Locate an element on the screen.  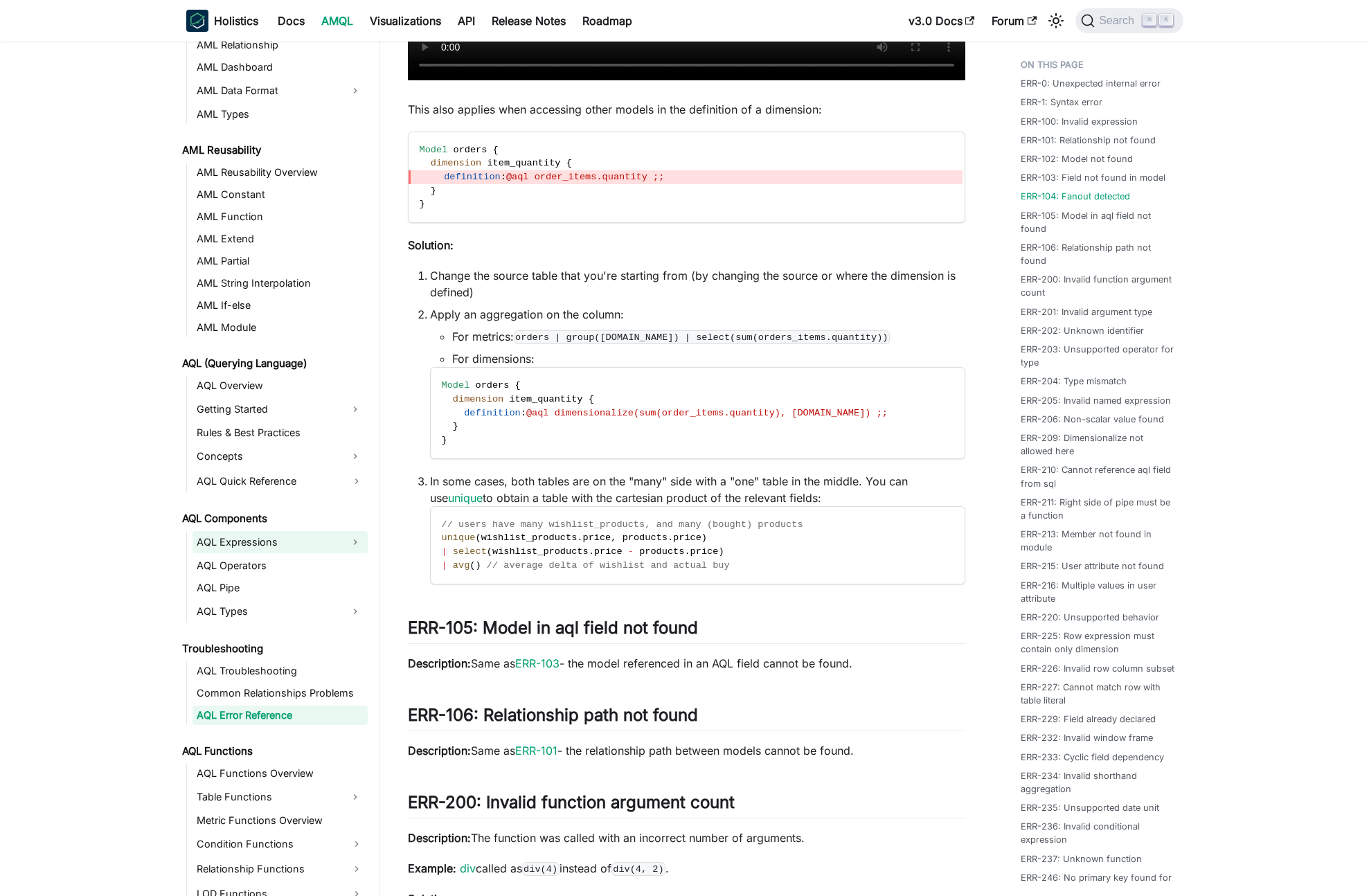
a: ERR-102: Model not found is located at coordinates (1077, 159).